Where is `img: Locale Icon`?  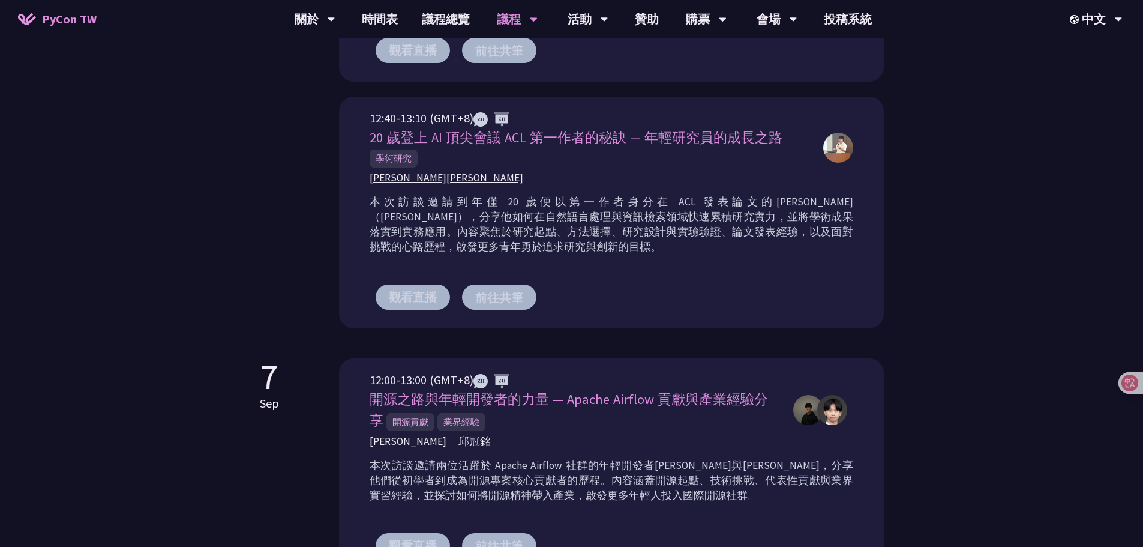 img: Locale Icon is located at coordinates (1076, 19).